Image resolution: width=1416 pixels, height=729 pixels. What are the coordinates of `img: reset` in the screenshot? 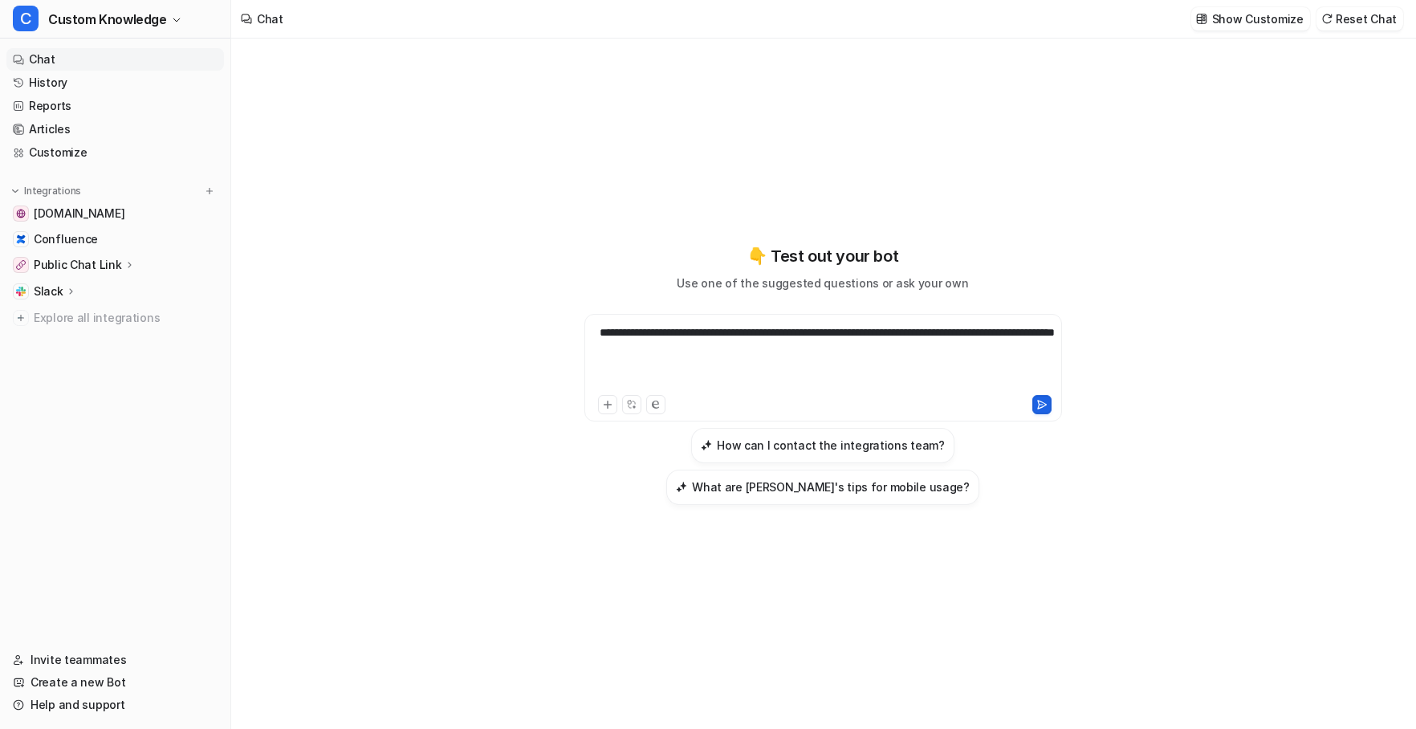 It's located at (1327, 18).